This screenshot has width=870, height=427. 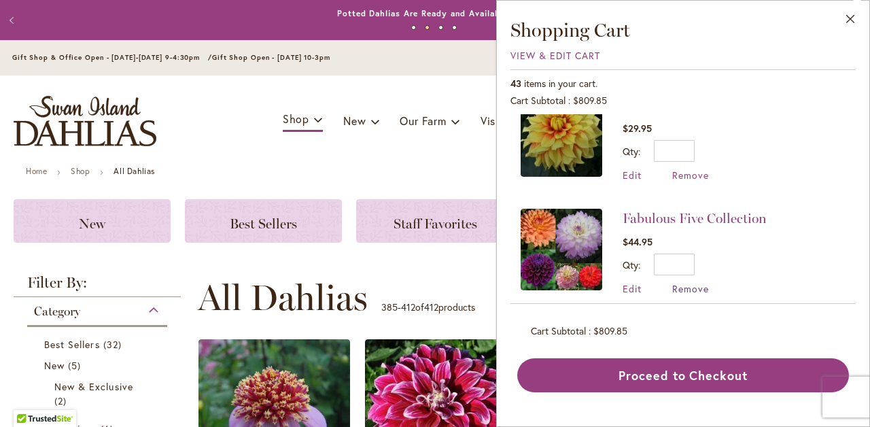 I want to click on span: New & Exclusive, so click(x=94, y=386).